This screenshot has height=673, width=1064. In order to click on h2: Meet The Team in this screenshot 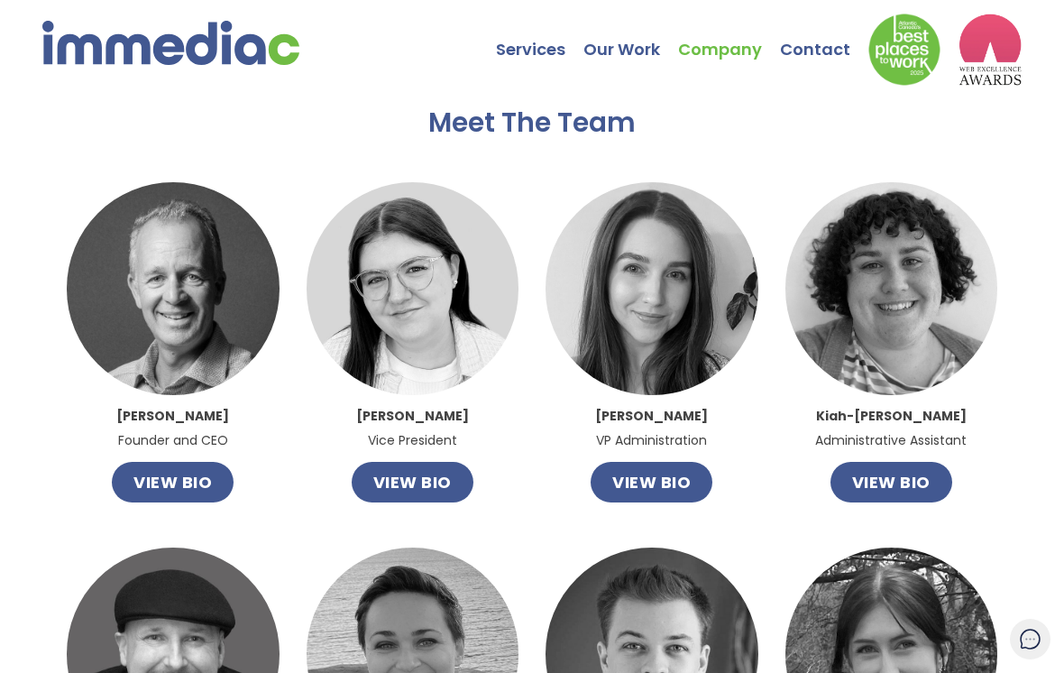, I will do `click(532, 123)`.